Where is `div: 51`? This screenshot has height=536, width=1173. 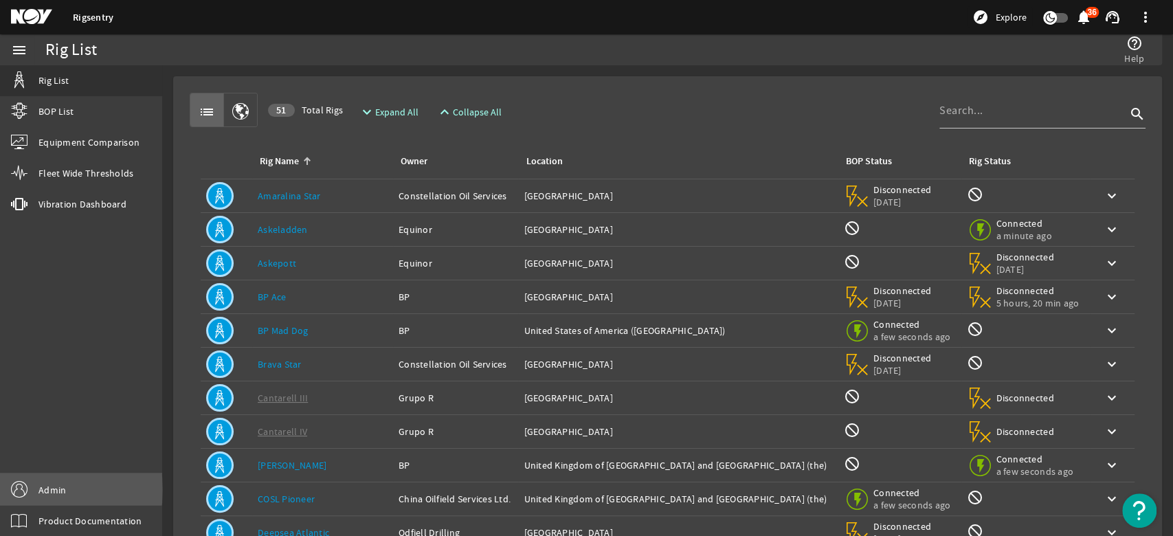
div: 51 is located at coordinates (281, 110).